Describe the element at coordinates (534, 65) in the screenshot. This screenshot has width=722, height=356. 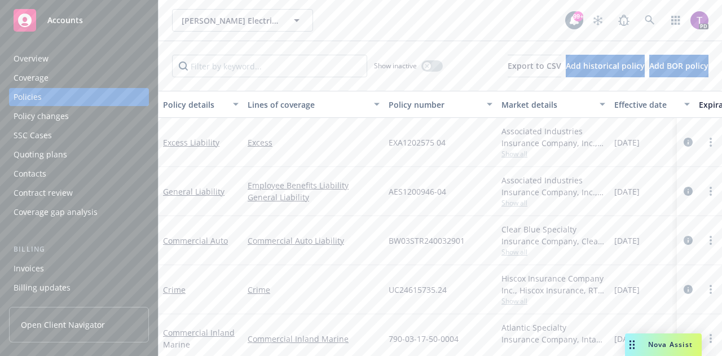
I see `span: Export to CSV` at that location.